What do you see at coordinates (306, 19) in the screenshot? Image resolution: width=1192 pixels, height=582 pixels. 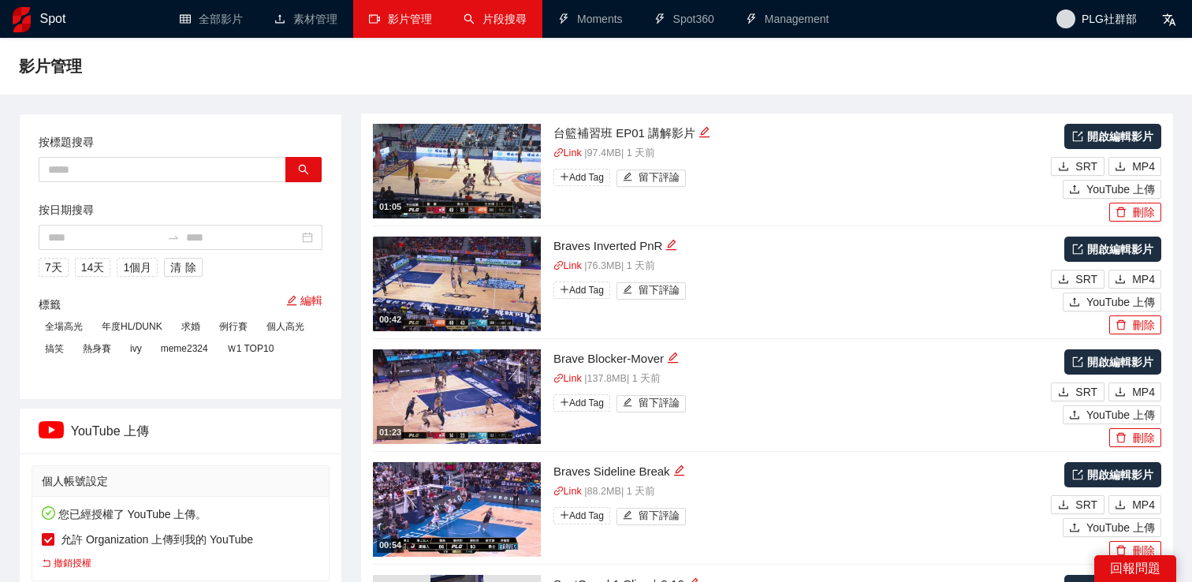 I see `a: upload素材管理` at bounding box center [306, 19].